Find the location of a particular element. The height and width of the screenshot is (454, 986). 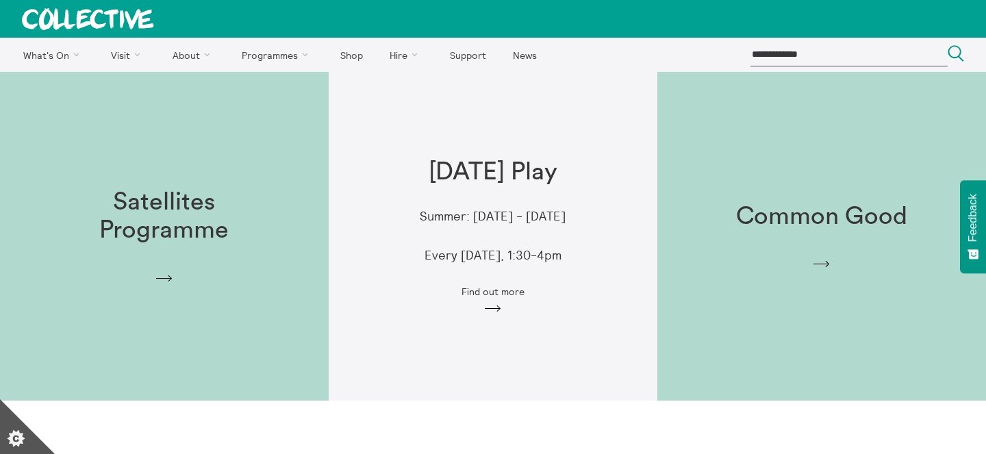

span: Find out more is located at coordinates (493, 292).